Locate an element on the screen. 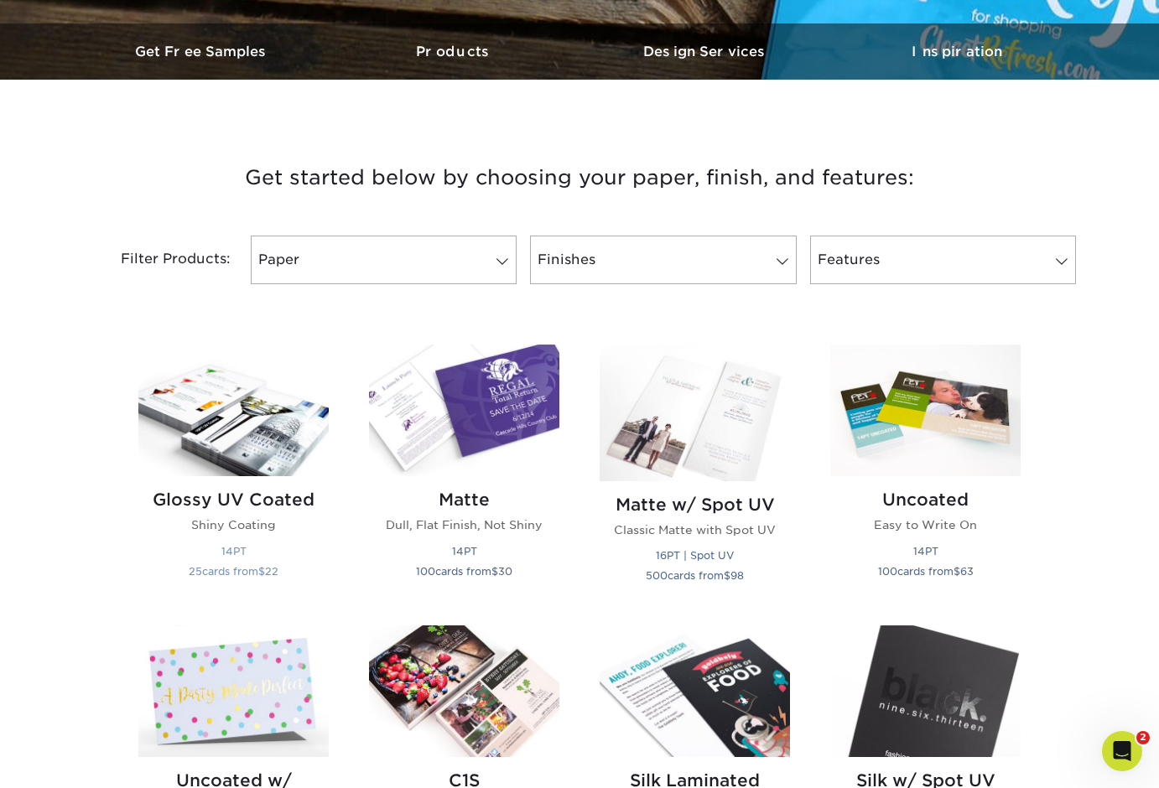 The image size is (1159, 788). img: C1S Postcards is located at coordinates (464, 691).